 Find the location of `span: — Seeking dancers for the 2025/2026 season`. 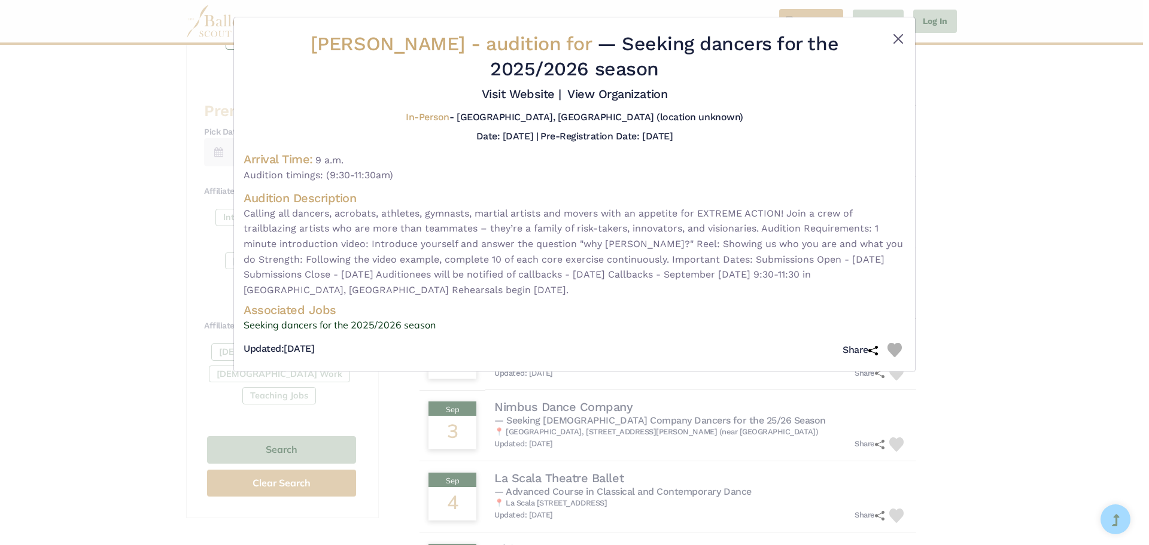

span: — Seeking dancers for the 2025/2026 season is located at coordinates (665, 56).